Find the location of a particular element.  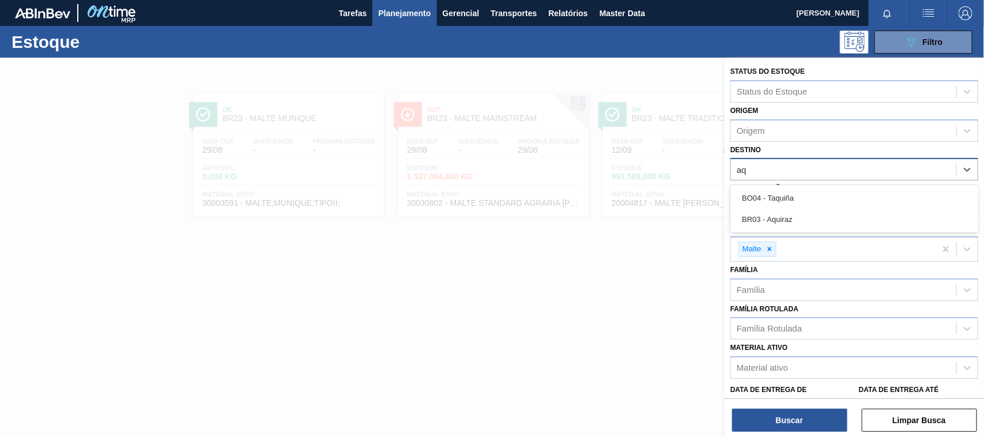

button: Notificações is located at coordinates (887, 13).